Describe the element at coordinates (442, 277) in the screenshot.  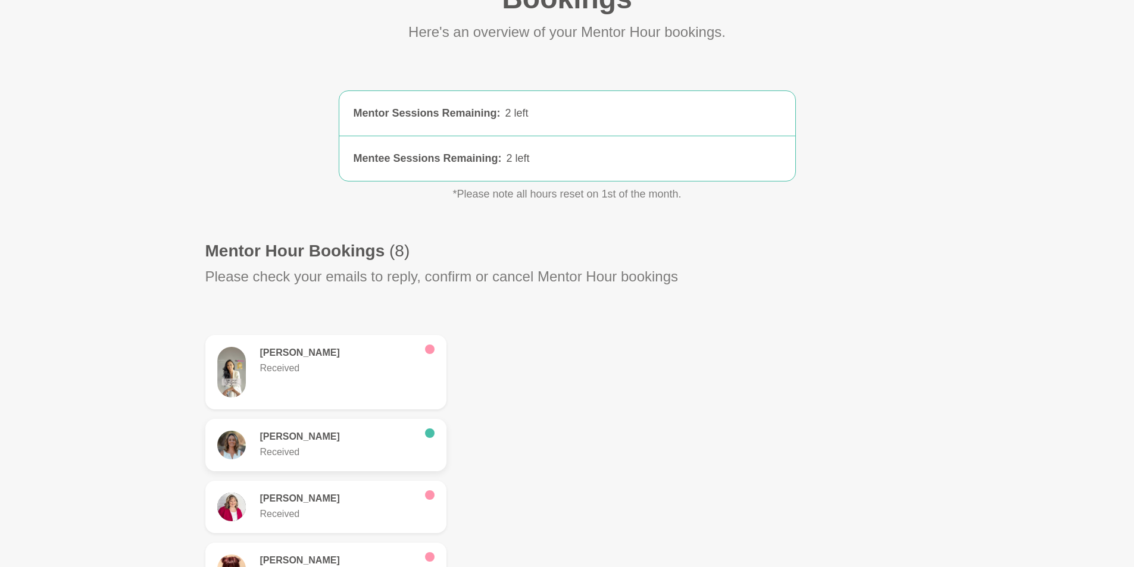
I see `p: Please check your emails to reply, confirm or cancel Mentor Hour bookings` at that location.